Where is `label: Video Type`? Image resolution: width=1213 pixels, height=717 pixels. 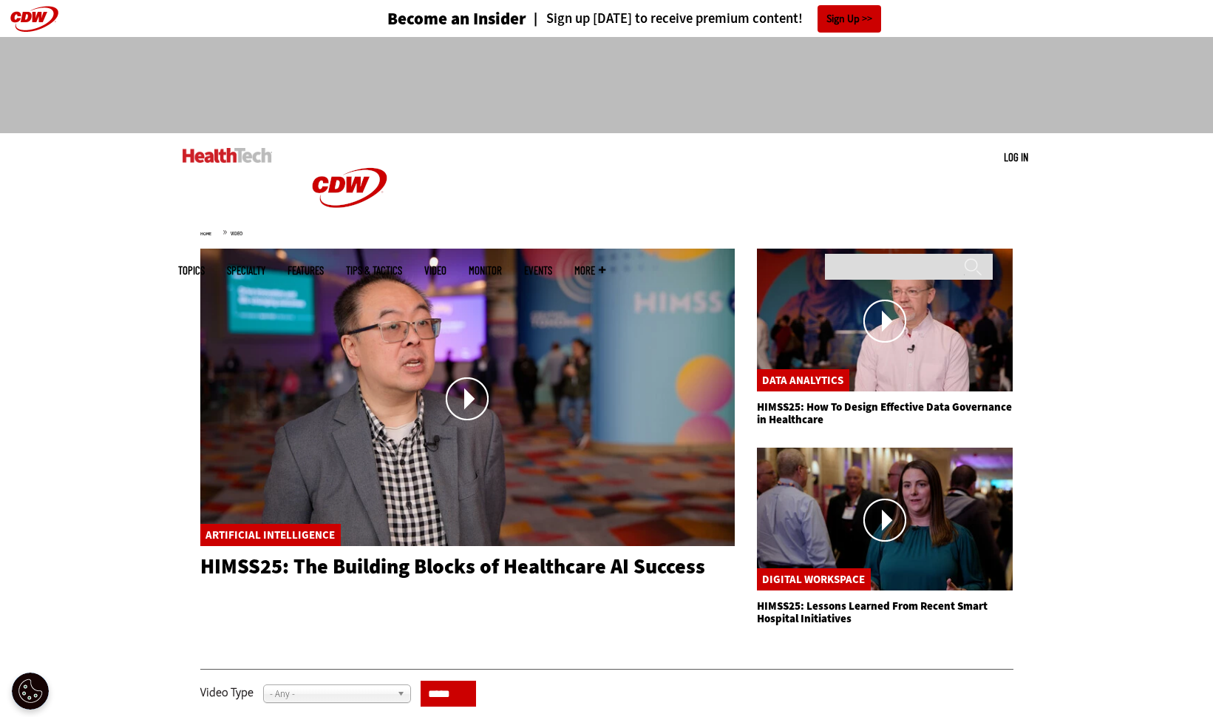 label: Video Type is located at coordinates (227, 692).